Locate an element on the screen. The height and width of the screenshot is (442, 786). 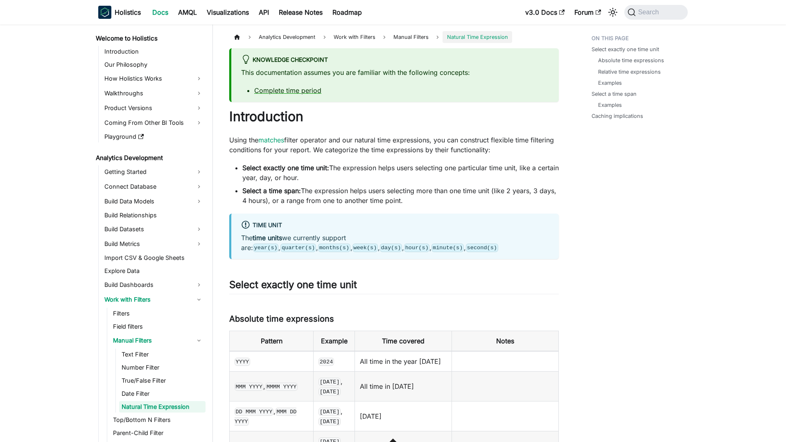
a: How Holistics Works is located at coordinates (154, 79).